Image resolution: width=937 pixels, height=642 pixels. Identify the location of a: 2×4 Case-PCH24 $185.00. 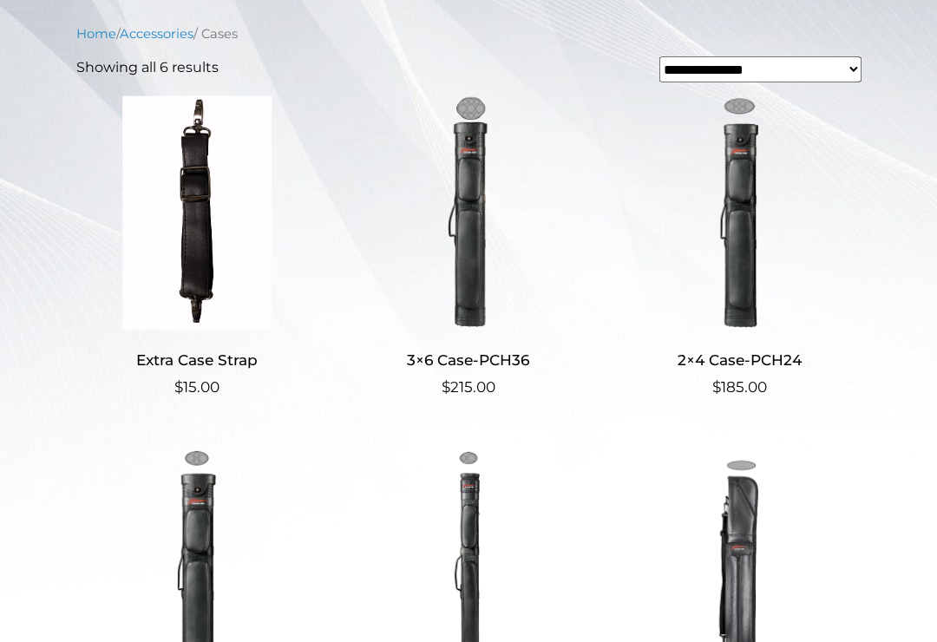
(740, 247).